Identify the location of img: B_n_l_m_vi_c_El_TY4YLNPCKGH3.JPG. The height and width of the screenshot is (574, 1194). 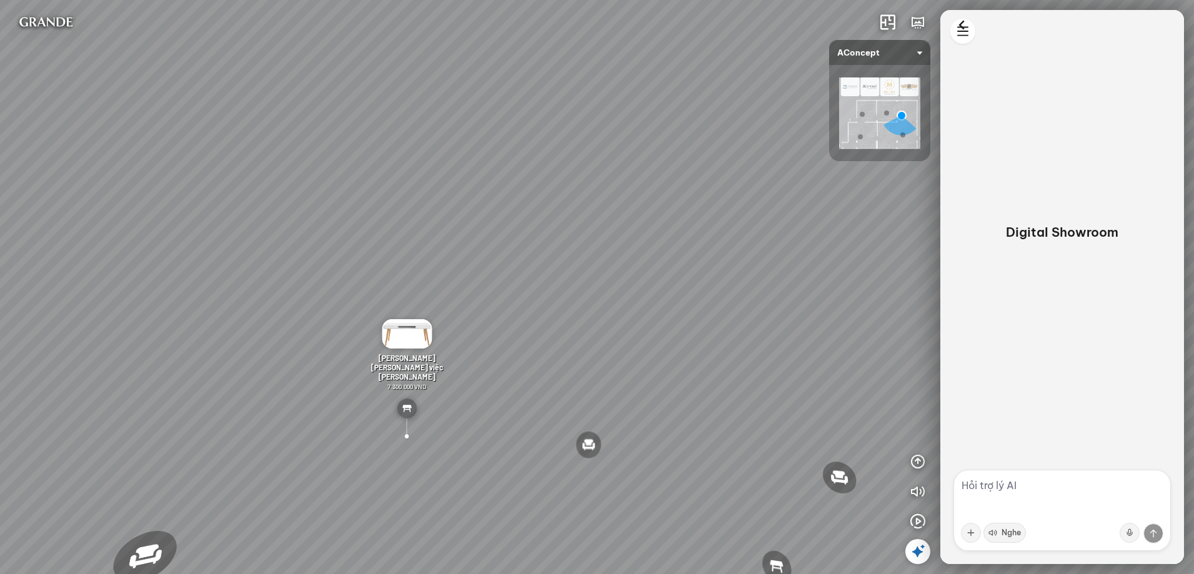
(407, 334).